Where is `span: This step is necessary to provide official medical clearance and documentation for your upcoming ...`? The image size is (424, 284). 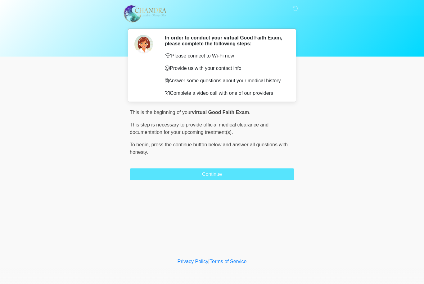 span: This step is necessary to provide official medical clearance and documentation for your upcoming ... is located at coordinates (199, 128).